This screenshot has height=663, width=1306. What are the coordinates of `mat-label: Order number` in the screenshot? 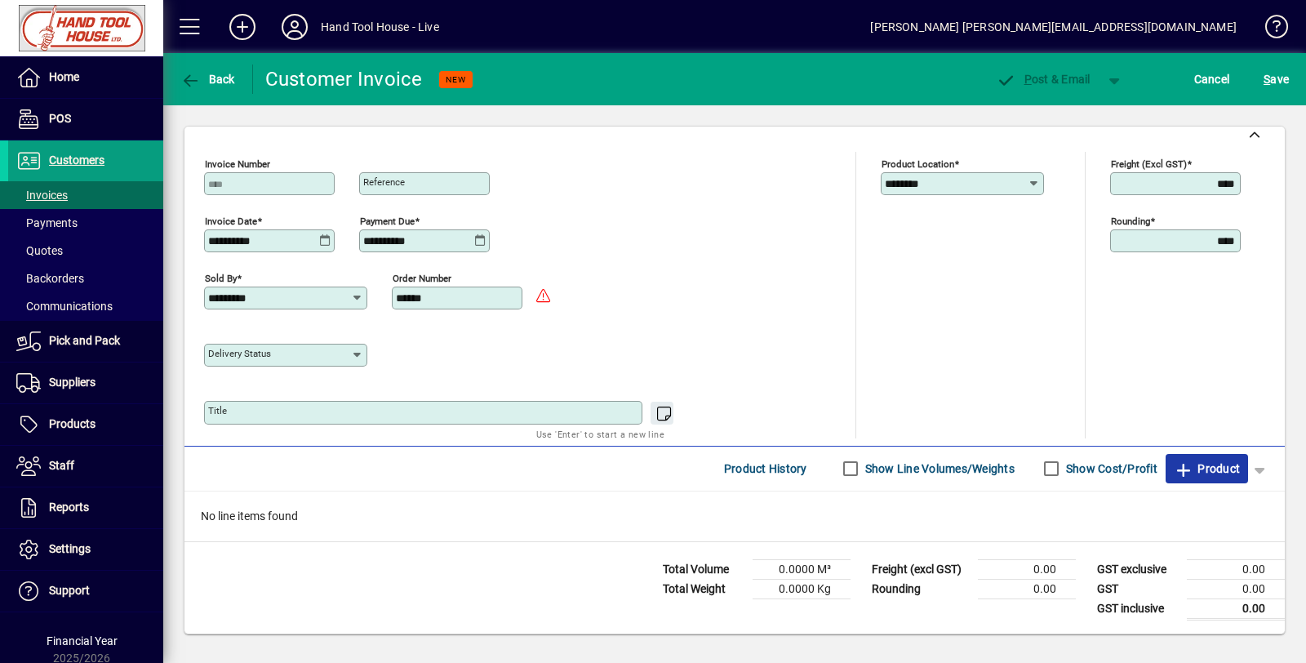 It's located at (422, 277).